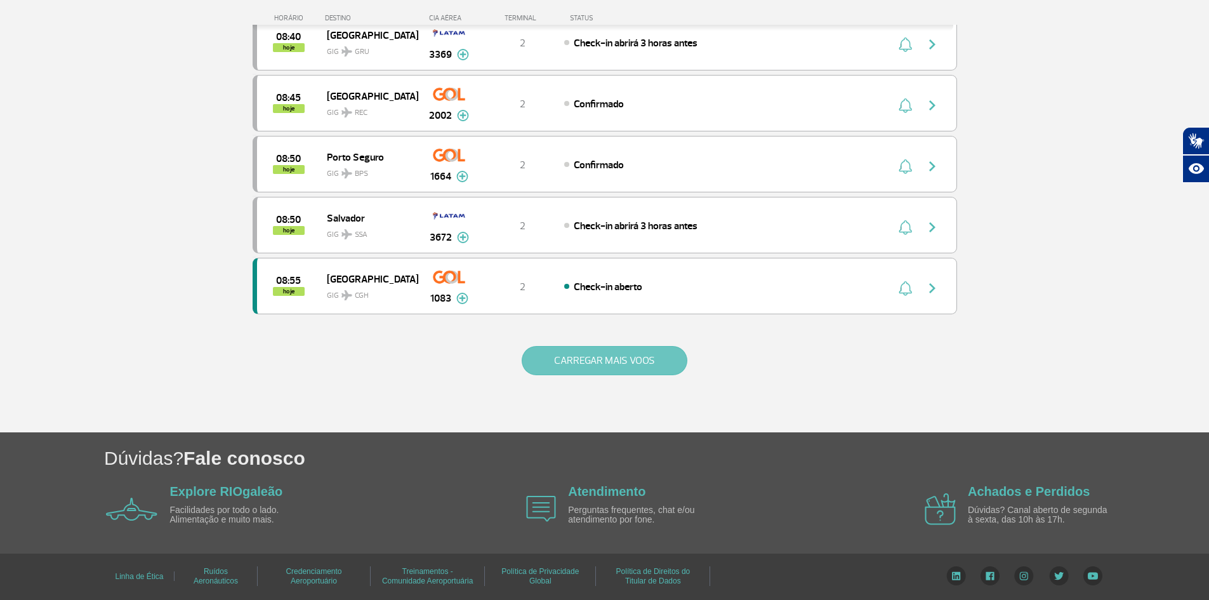 This screenshot has height=600, width=1209. Describe the element at coordinates (1029, 491) in the screenshot. I see `a: Achados e Perdidos` at that location.